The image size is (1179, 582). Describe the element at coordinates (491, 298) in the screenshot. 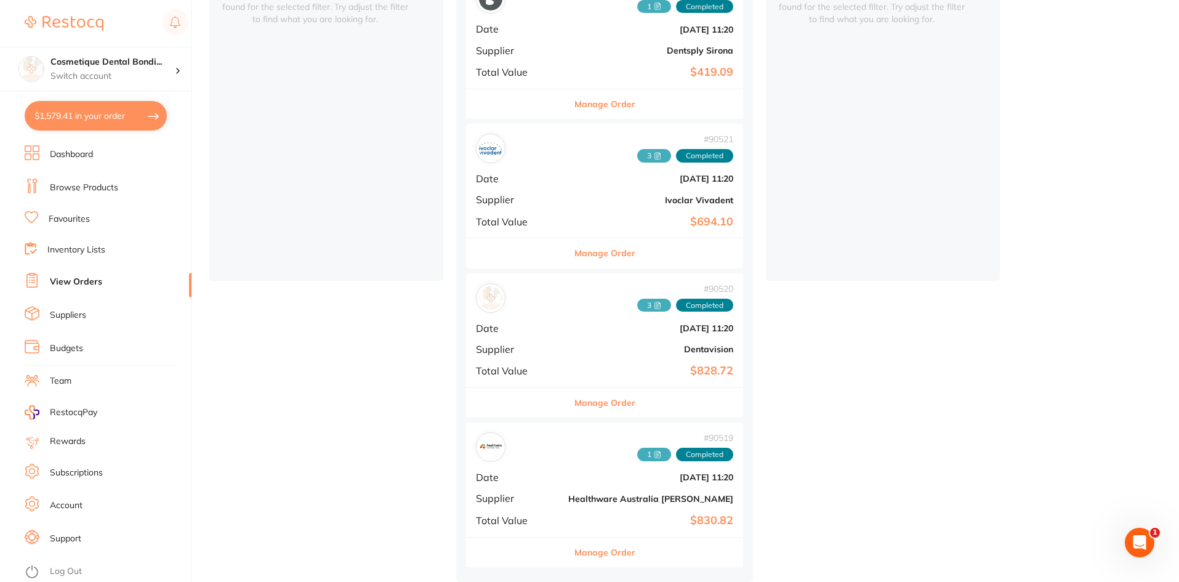

I see `img: Dentavision` at that location.